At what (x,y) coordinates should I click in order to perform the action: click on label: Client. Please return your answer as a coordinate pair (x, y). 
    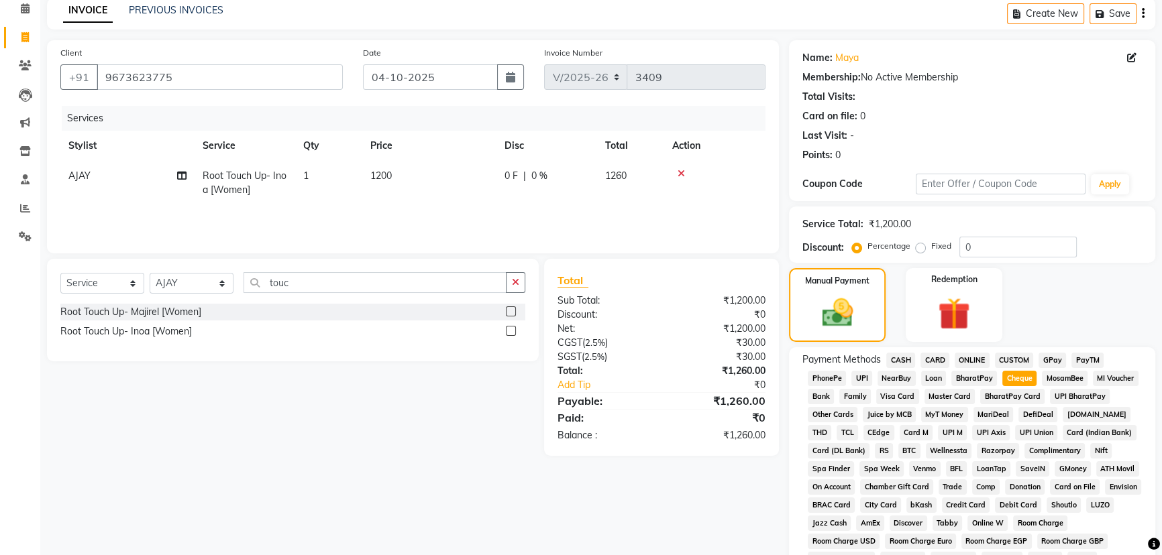
    Looking at the image, I should click on (71, 53).